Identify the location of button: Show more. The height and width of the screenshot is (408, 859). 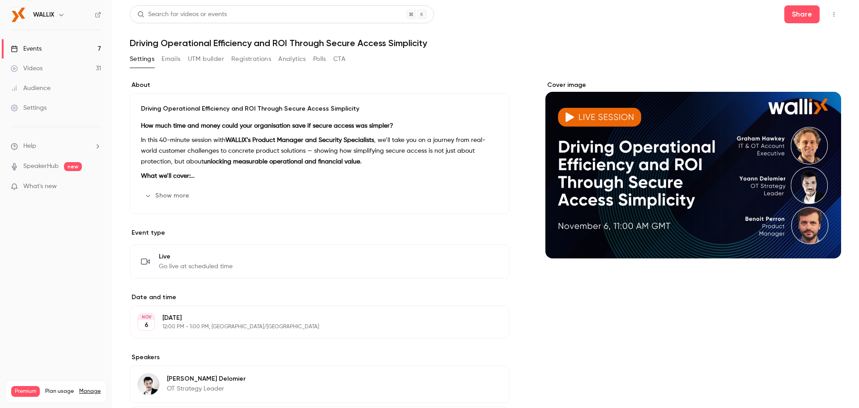
(168, 196).